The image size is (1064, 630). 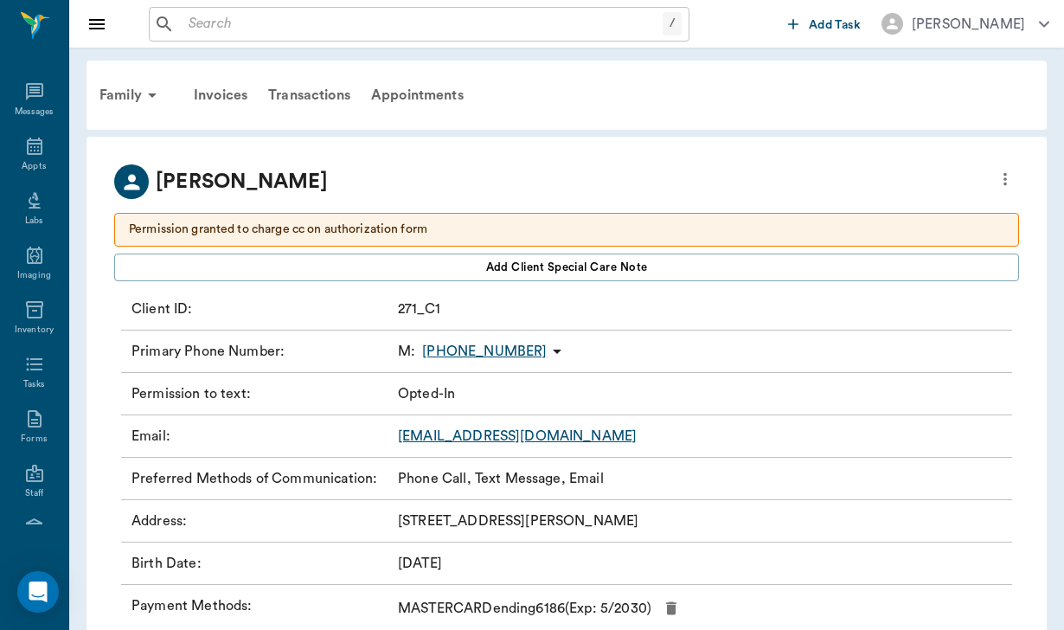 I want to click on p: Client ID :, so click(x=261, y=309).